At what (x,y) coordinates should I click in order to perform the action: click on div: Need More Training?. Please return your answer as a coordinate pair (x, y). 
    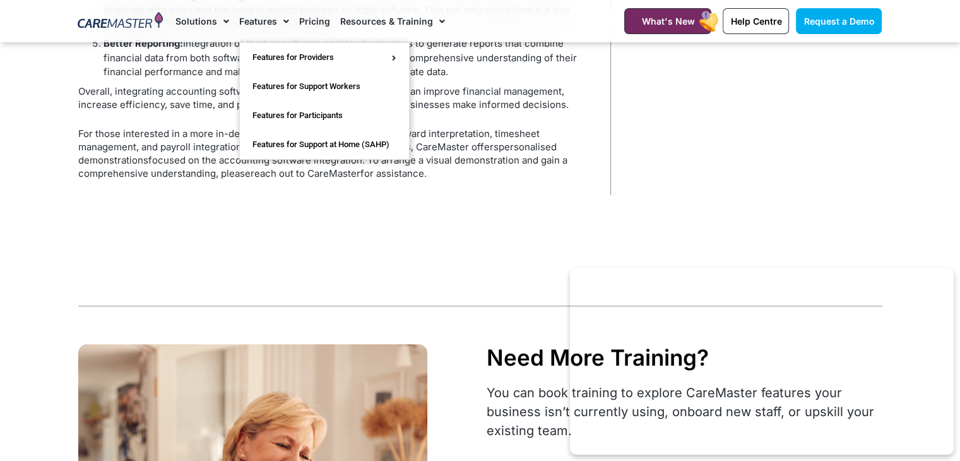
    Looking at the image, I should click on (684, 357).